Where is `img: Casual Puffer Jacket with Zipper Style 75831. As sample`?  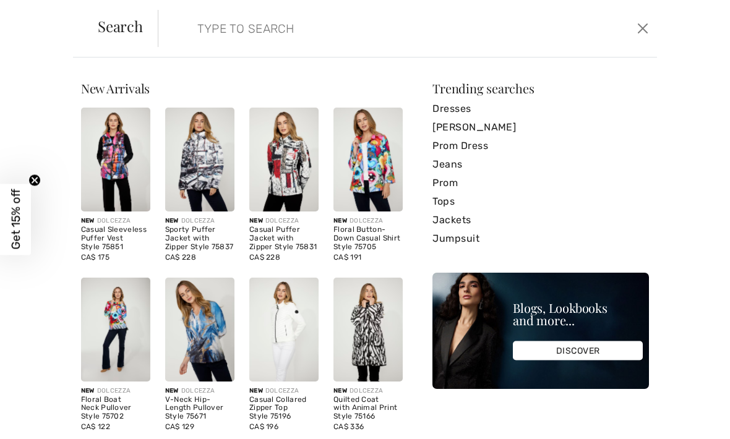 img: Casual Puffer Jacket with Zipper Style 75831. As sample is located at coordinates (284, 160).